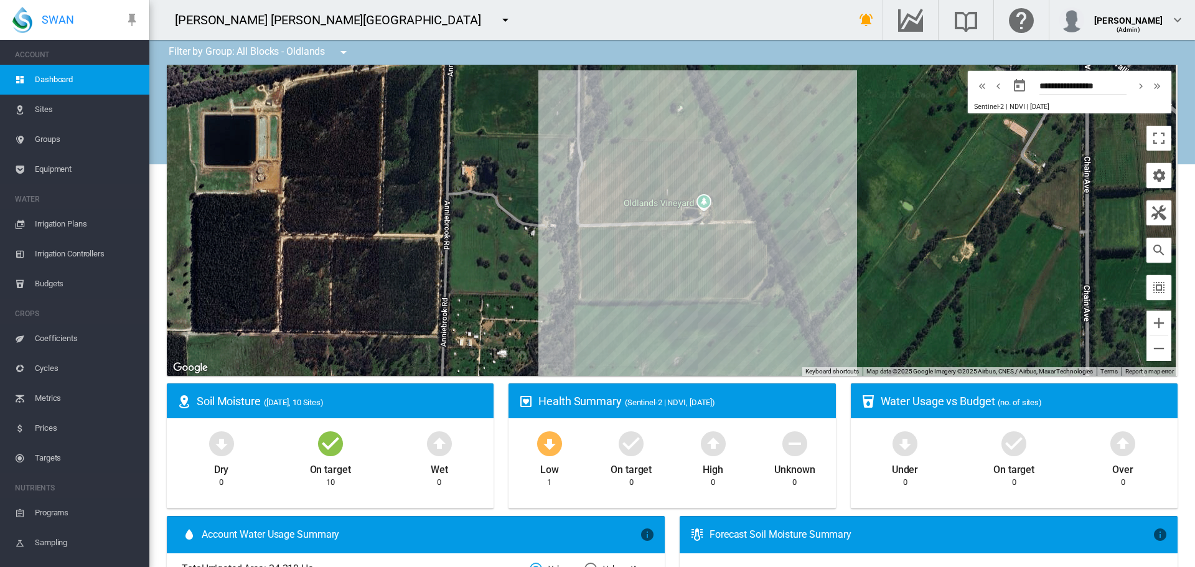 The image size is (1195, 567). Describe the element at coordinates (1159, 250) in the screenshot. I see `md-icon: icon-magnify` at that location.